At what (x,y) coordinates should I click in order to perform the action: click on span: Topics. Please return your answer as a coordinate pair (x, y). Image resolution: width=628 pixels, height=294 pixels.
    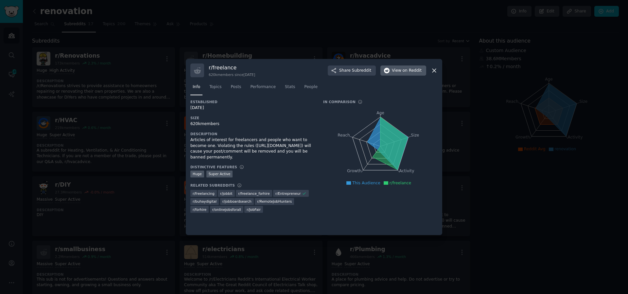
    Looking at the image, I should click on (215, 87).